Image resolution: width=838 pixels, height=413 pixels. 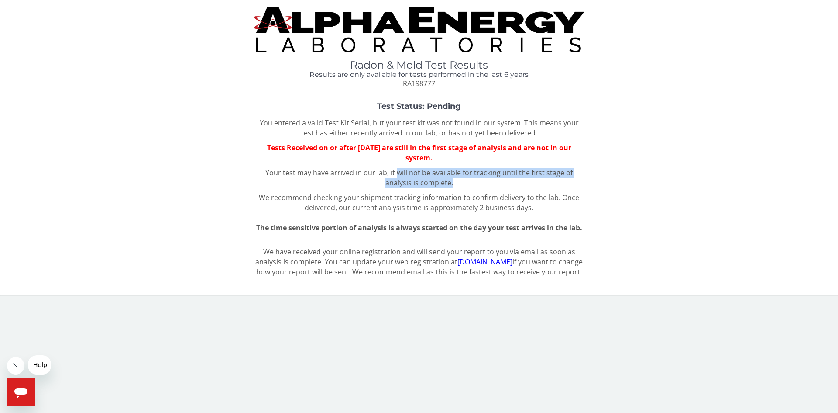 I want to click on span: Once delivered, our current analysis time is approximately 2 business days., so click(x=442, y=202).